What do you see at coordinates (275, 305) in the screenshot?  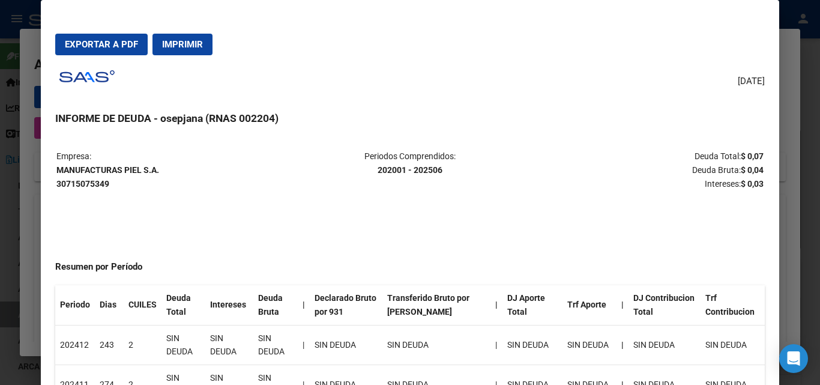 I see `th: Deuda Bruta` at bounding box center [275, 305].